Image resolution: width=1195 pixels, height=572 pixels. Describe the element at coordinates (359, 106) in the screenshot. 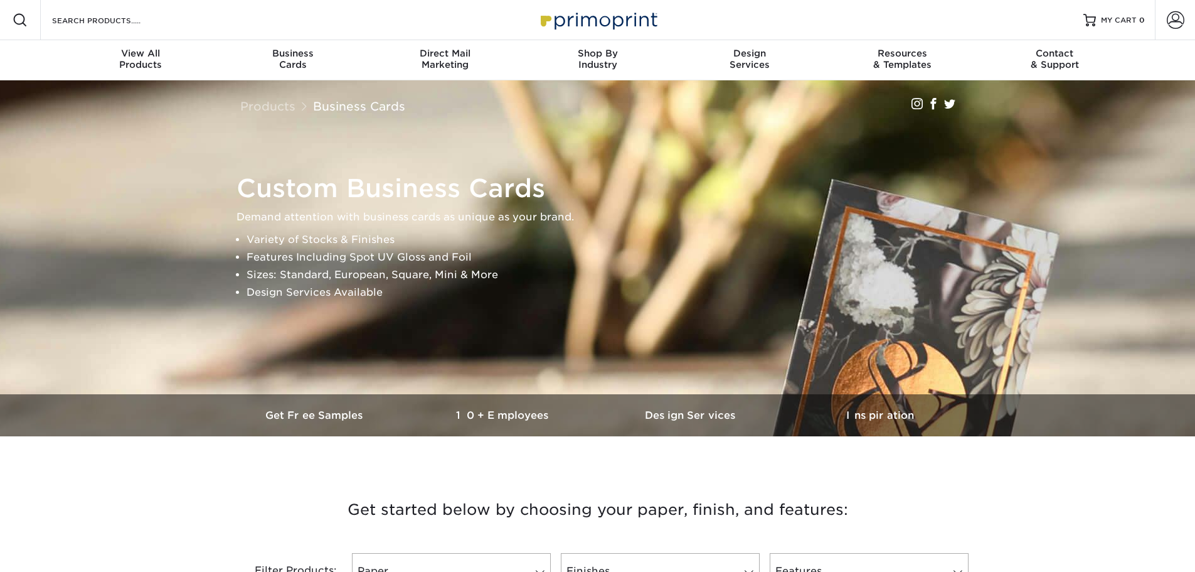

I see `a: Business Cards` at that location.